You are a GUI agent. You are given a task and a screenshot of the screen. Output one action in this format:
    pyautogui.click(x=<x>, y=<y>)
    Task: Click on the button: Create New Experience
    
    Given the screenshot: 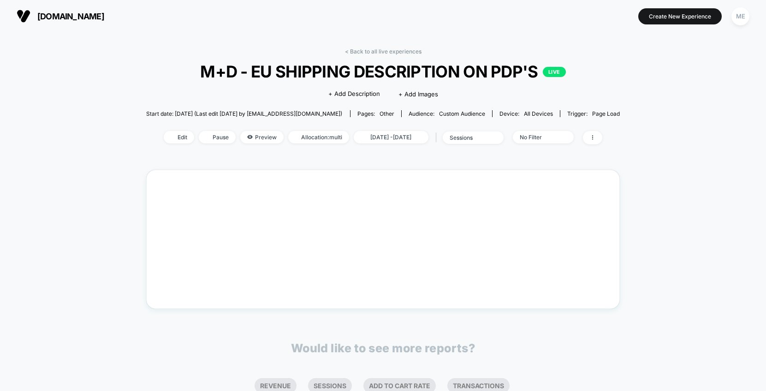 What is the action you would take?
    pyautogui.click(x=680, y=16)
    